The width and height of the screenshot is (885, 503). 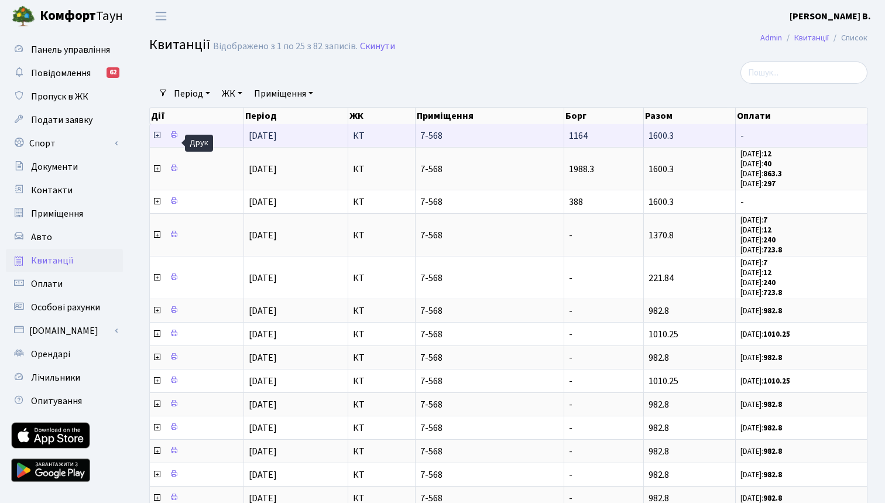 I want to click on input: Пошук..., so click(x=804, y=73).